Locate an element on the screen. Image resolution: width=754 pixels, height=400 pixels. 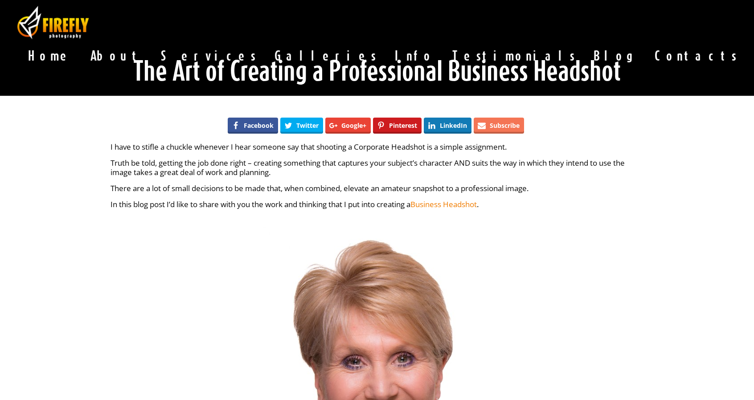
a: Contacts is located at coordinates (696, 56).